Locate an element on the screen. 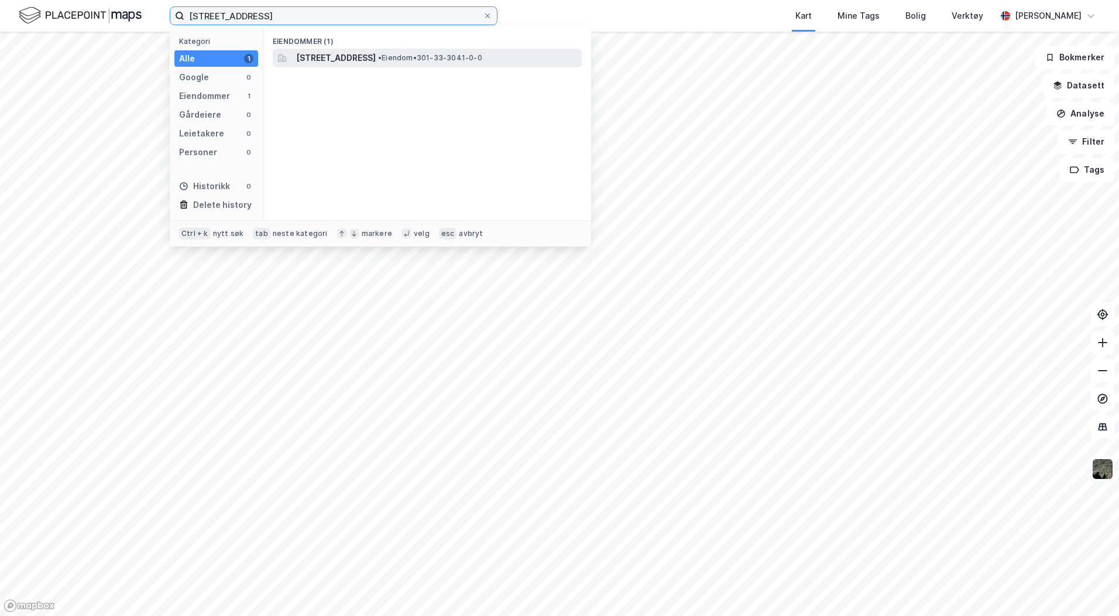  div: avbryt is located at coordinates (470, 233).